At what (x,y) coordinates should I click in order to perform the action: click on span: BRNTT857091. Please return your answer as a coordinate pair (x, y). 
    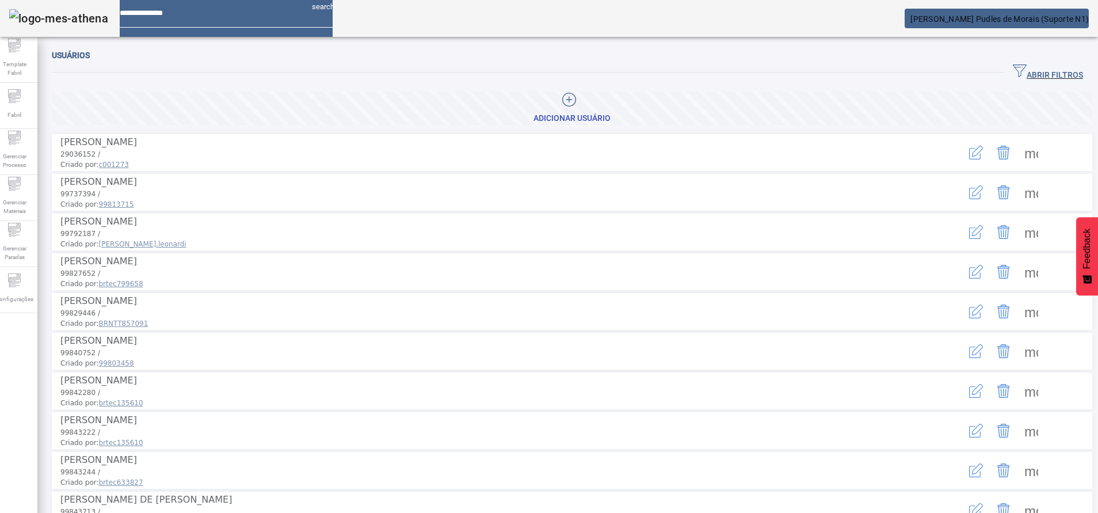
    Looking at the image, I should click on (124, 323).